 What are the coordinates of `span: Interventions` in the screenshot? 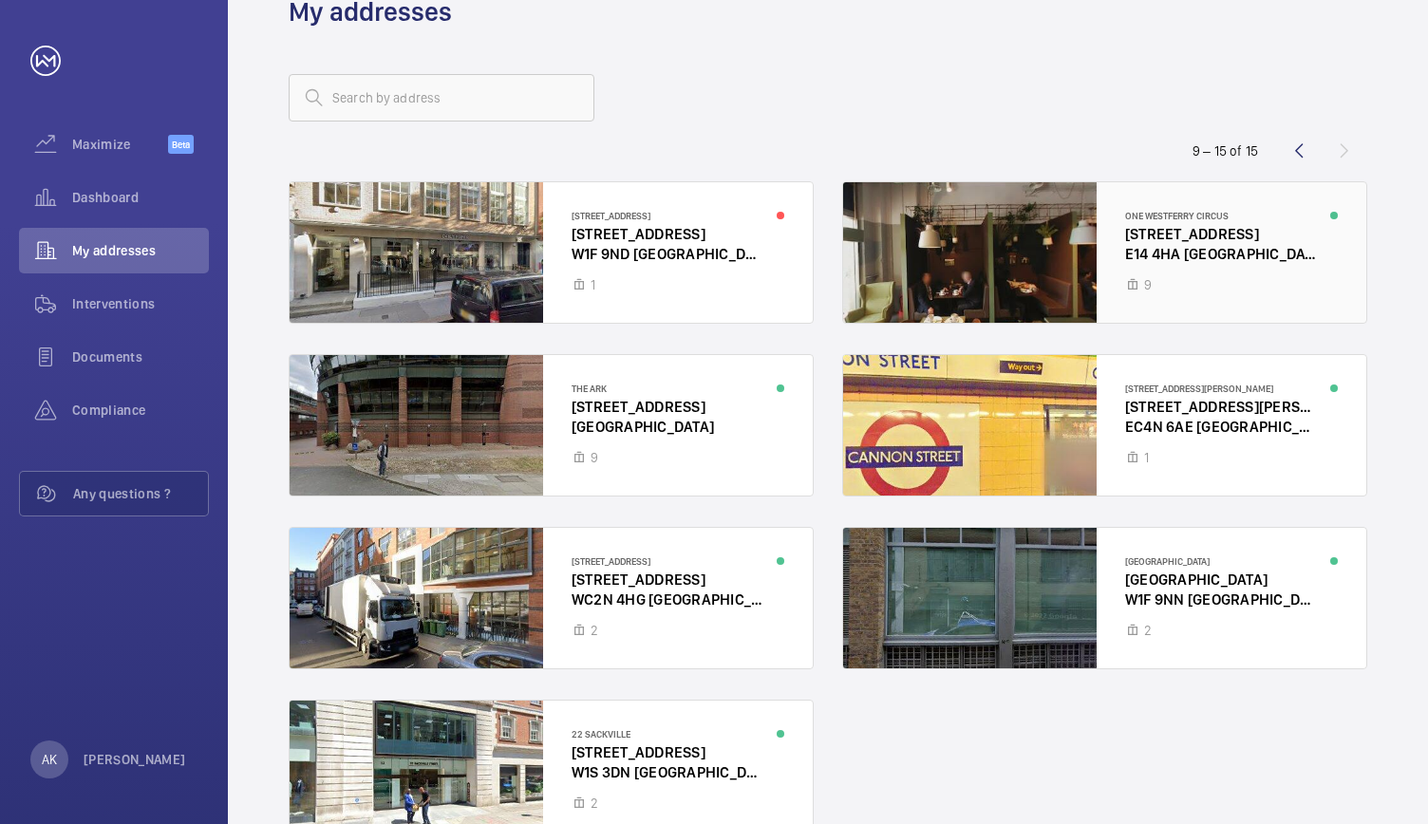 It's located at (141, 304).